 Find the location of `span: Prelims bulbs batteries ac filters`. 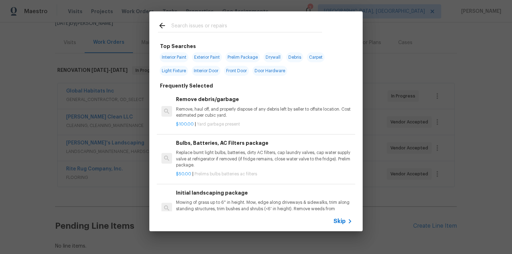

span: Prelims bulbs batteries ac filters is located at coordinates (226, 174).